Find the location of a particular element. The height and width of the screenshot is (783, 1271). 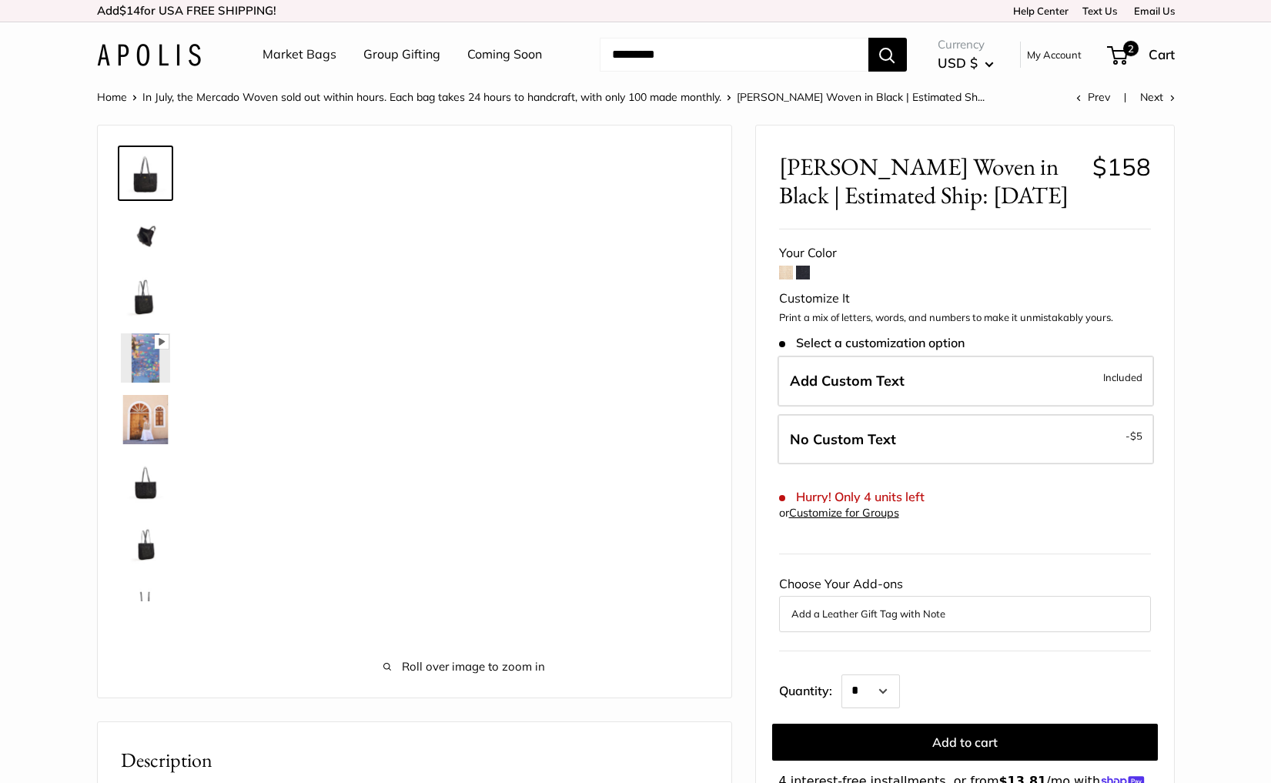

a: Group Gifting is located at coordinates (402, 55).